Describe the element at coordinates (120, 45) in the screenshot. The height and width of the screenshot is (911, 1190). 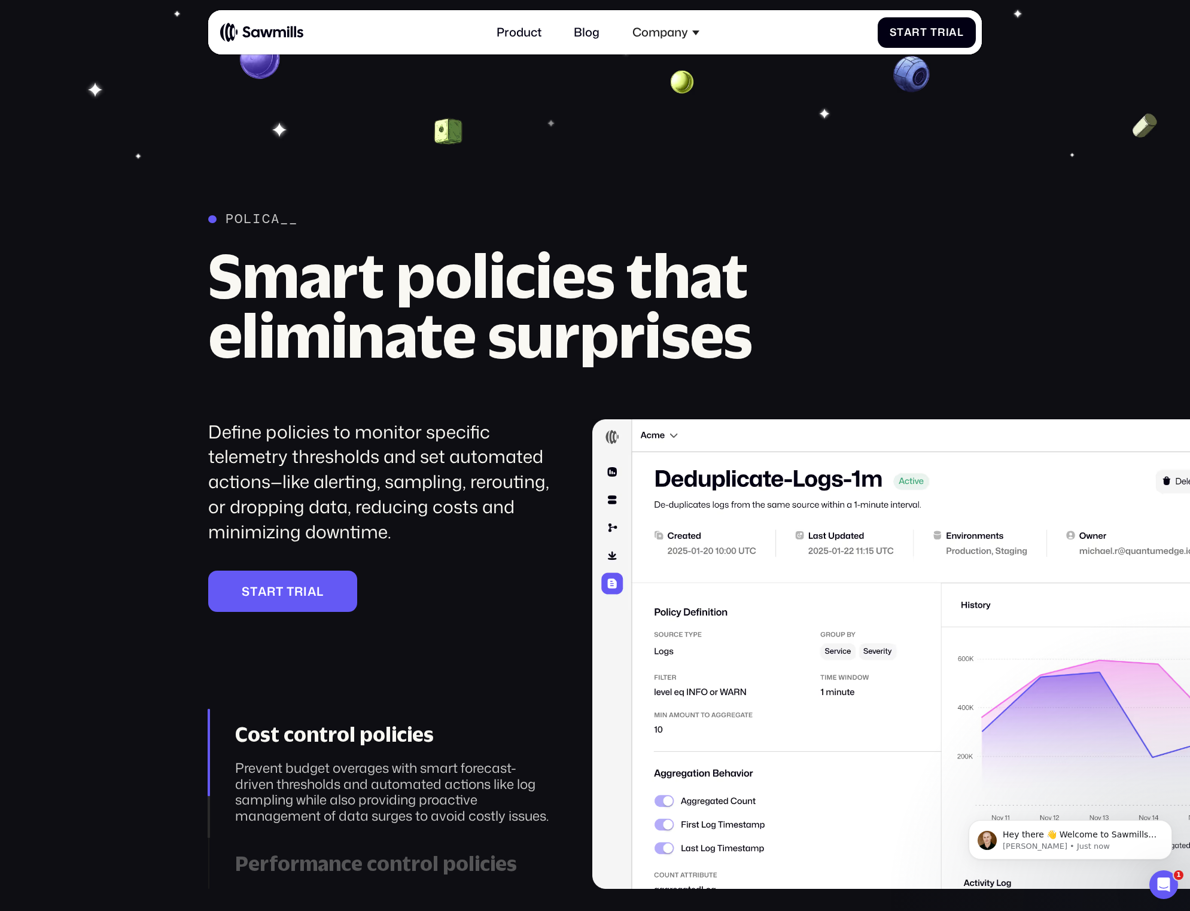
I see `div: message notification from Winston, Just now. Hey there 👋 Welcome to Sawmills. The smart telemetry...` at that location.